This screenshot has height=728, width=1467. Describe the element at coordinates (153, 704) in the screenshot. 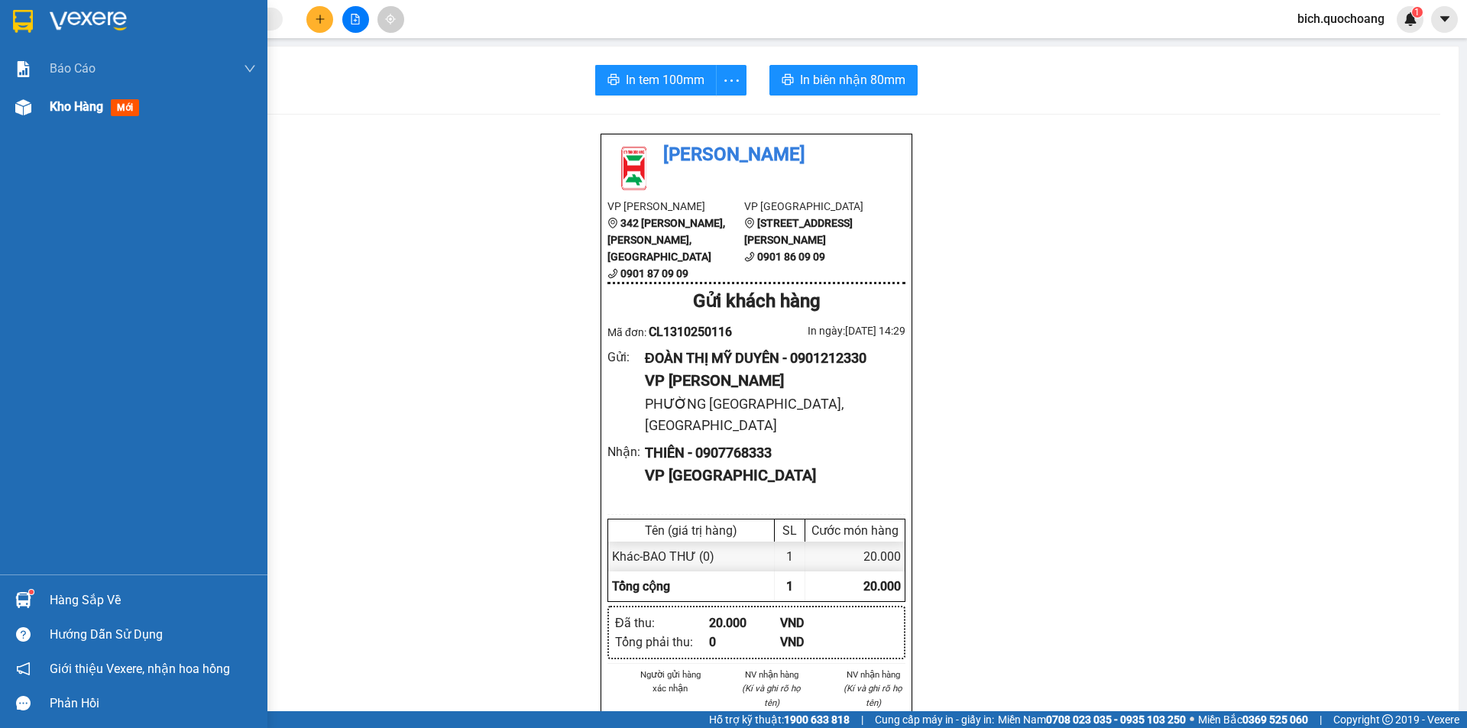

I see `div: Phản hồi` at that location.